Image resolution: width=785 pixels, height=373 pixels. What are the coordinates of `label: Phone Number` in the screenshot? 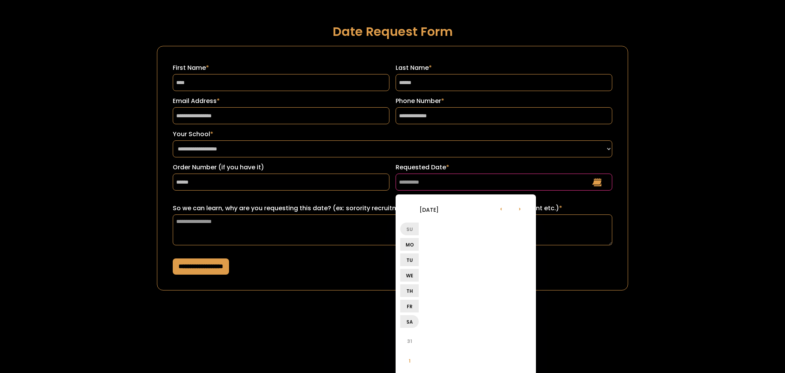 It's located at (504, 101).